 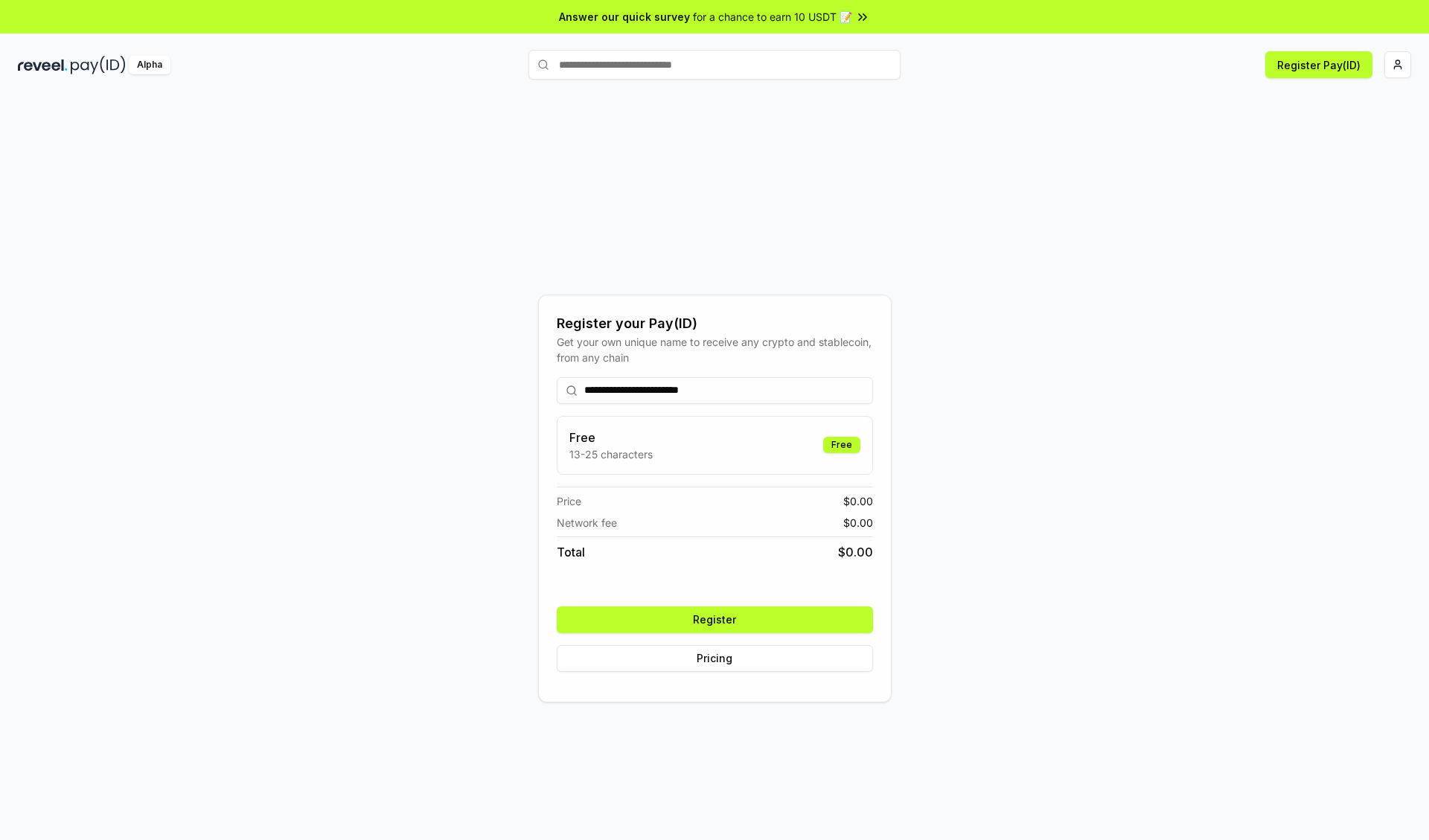 I want to click on span: Answer our quick survey, so click(x=625, y=16).